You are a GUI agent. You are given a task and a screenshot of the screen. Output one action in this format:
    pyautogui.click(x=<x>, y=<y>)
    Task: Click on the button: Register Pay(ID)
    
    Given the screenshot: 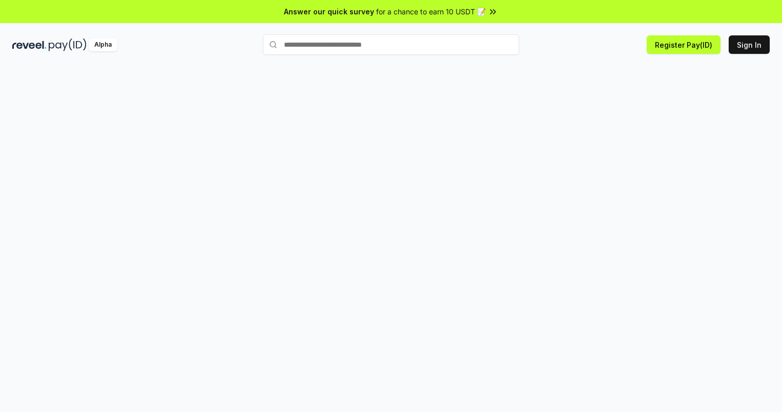 What is the action you would take?
    pyautogui.click(x=684, y=45)
    